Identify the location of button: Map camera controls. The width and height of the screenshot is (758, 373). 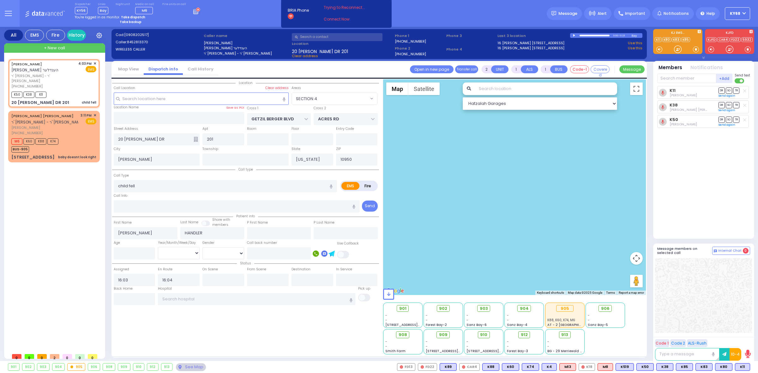
(637, 258).